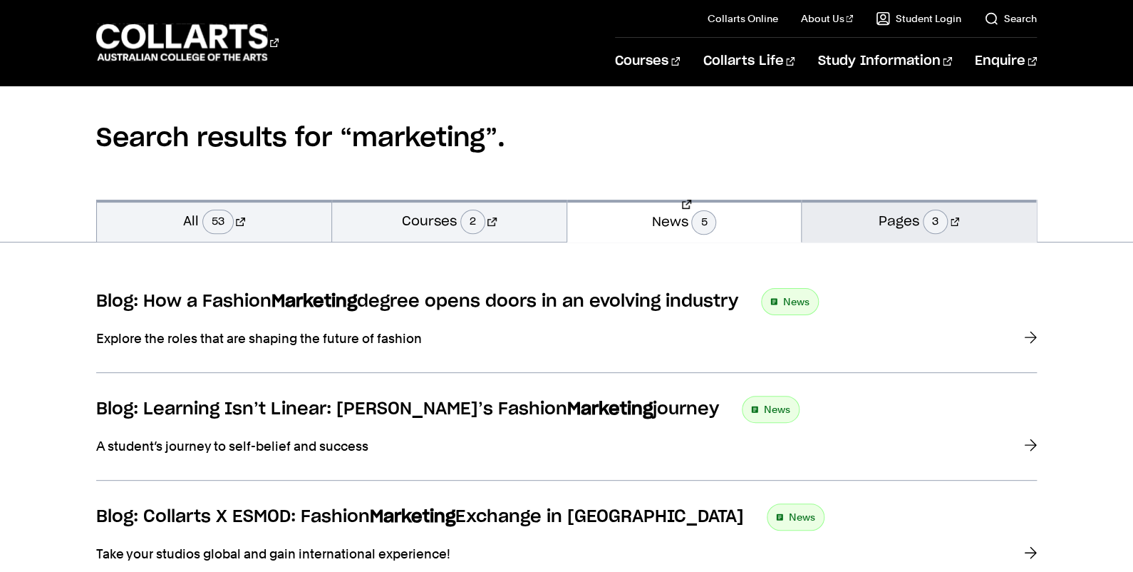  What do you see at coordinates (742, 19) in the screenshot?
I see `a: Collarts Online` at bounding box center [742, 19].